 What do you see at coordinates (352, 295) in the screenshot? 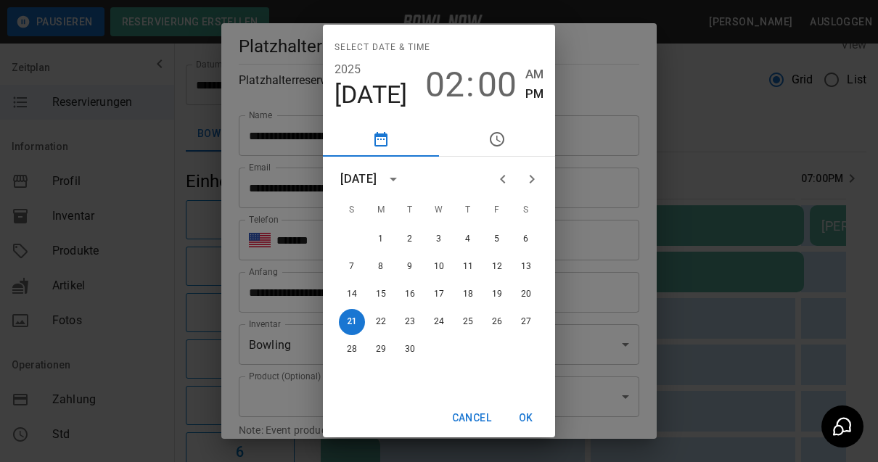
I see `button: 14` at bounding box center [352, 295].